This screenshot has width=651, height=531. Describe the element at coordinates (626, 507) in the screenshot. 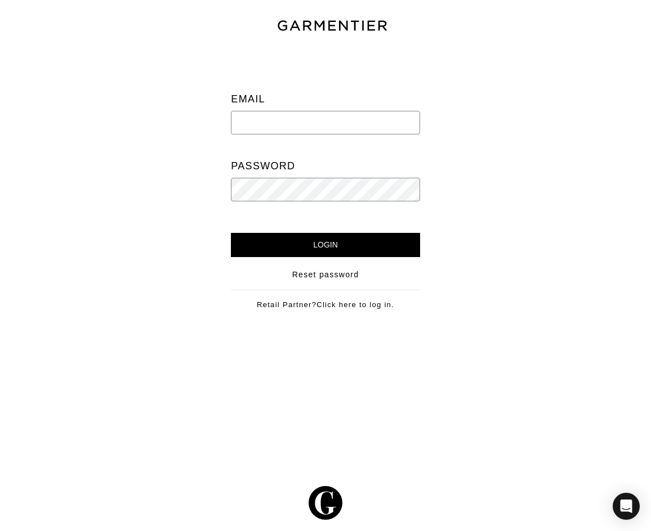

I see `div: Open Intercom Messenger` at that location.